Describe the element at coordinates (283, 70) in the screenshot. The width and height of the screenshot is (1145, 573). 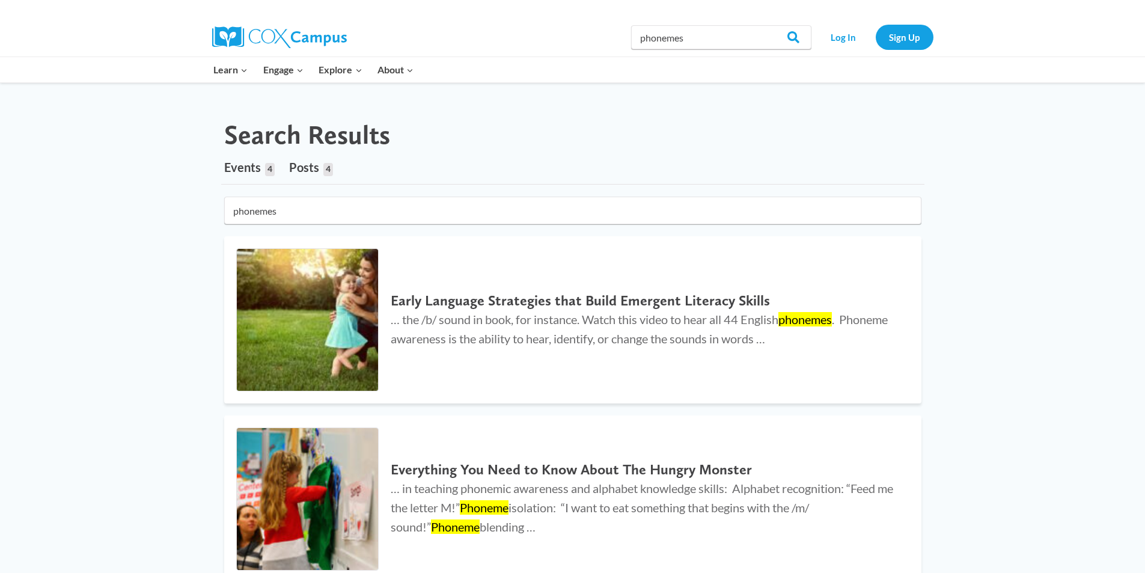
I see `span: Engage` at that location.